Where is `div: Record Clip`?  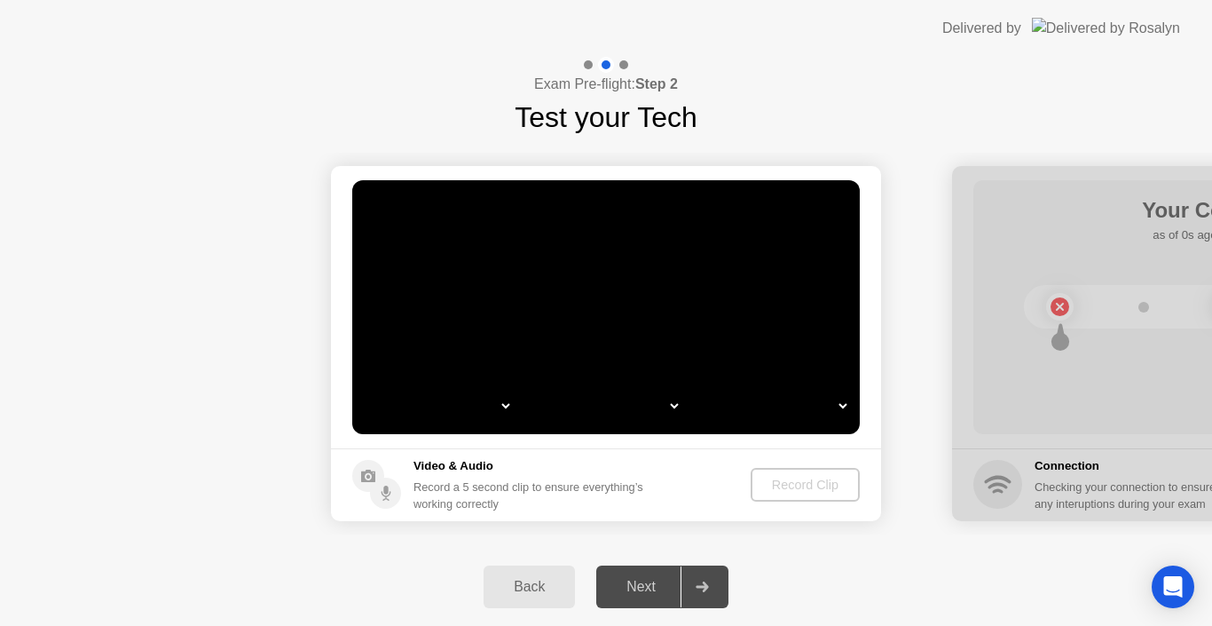
div: Record Clip is located at coordinates (805, 484).